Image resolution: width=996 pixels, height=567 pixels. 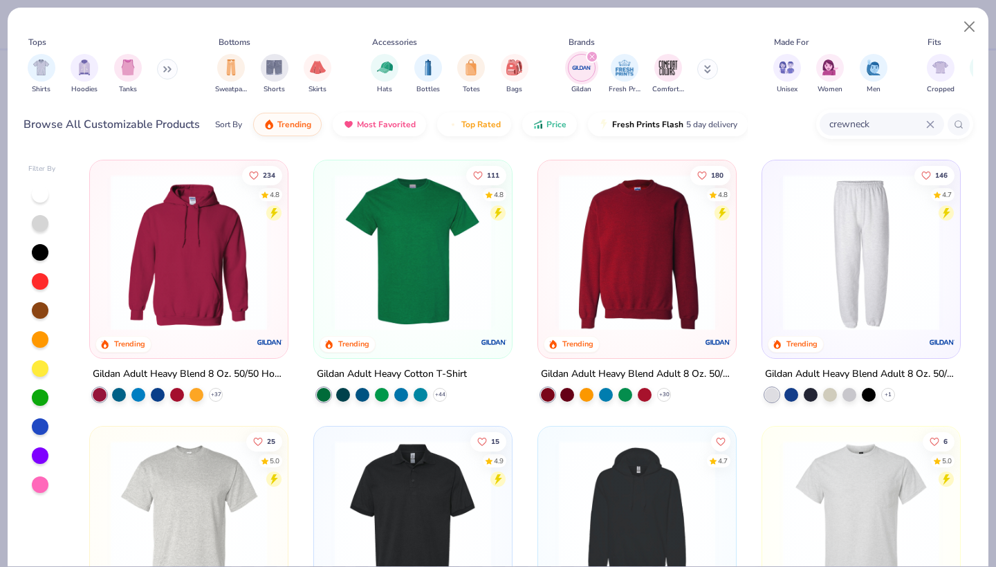 I want to click on input: Try "T-Shirt", so click(x=877, y=124).